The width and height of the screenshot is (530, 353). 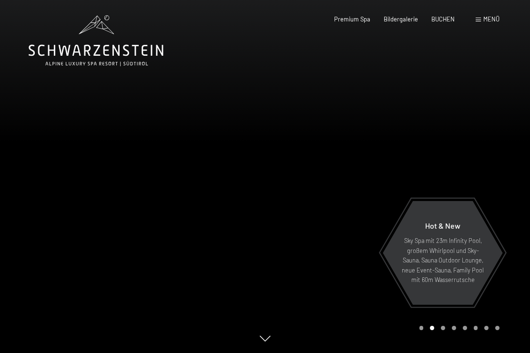 I want to click on span: BUCHEN, so click(x=442, y=19).